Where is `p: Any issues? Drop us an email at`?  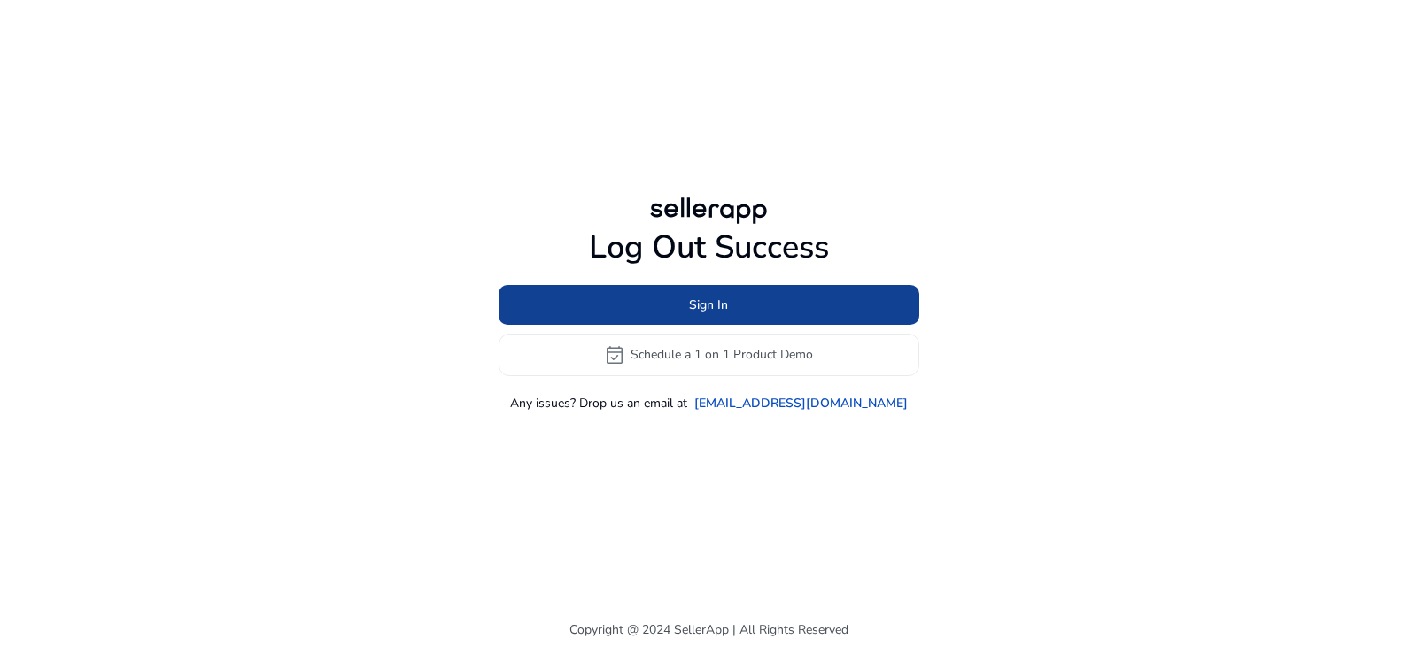
p: Any issues? Drop us an email at is located at coordinates (599, 403).